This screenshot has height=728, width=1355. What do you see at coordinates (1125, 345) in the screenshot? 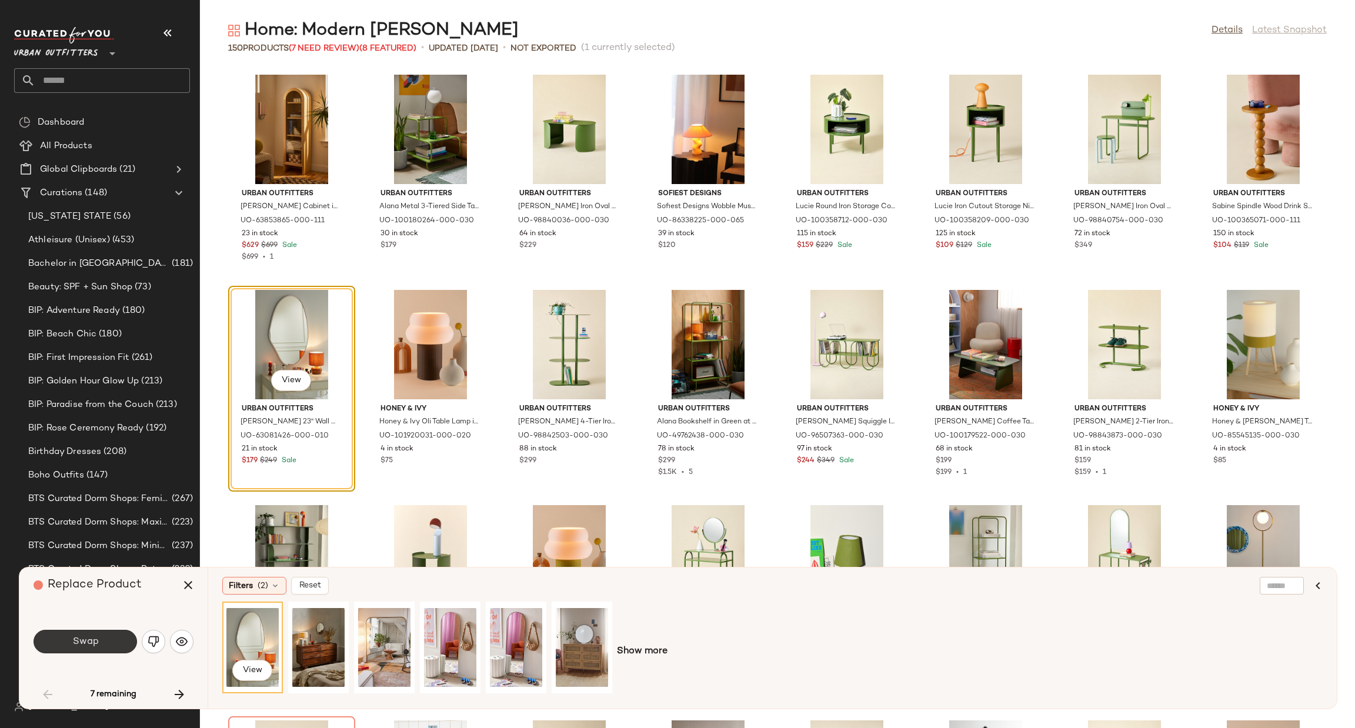
I see `img: 98843873_030_b` at bounding box center [1125, 345].